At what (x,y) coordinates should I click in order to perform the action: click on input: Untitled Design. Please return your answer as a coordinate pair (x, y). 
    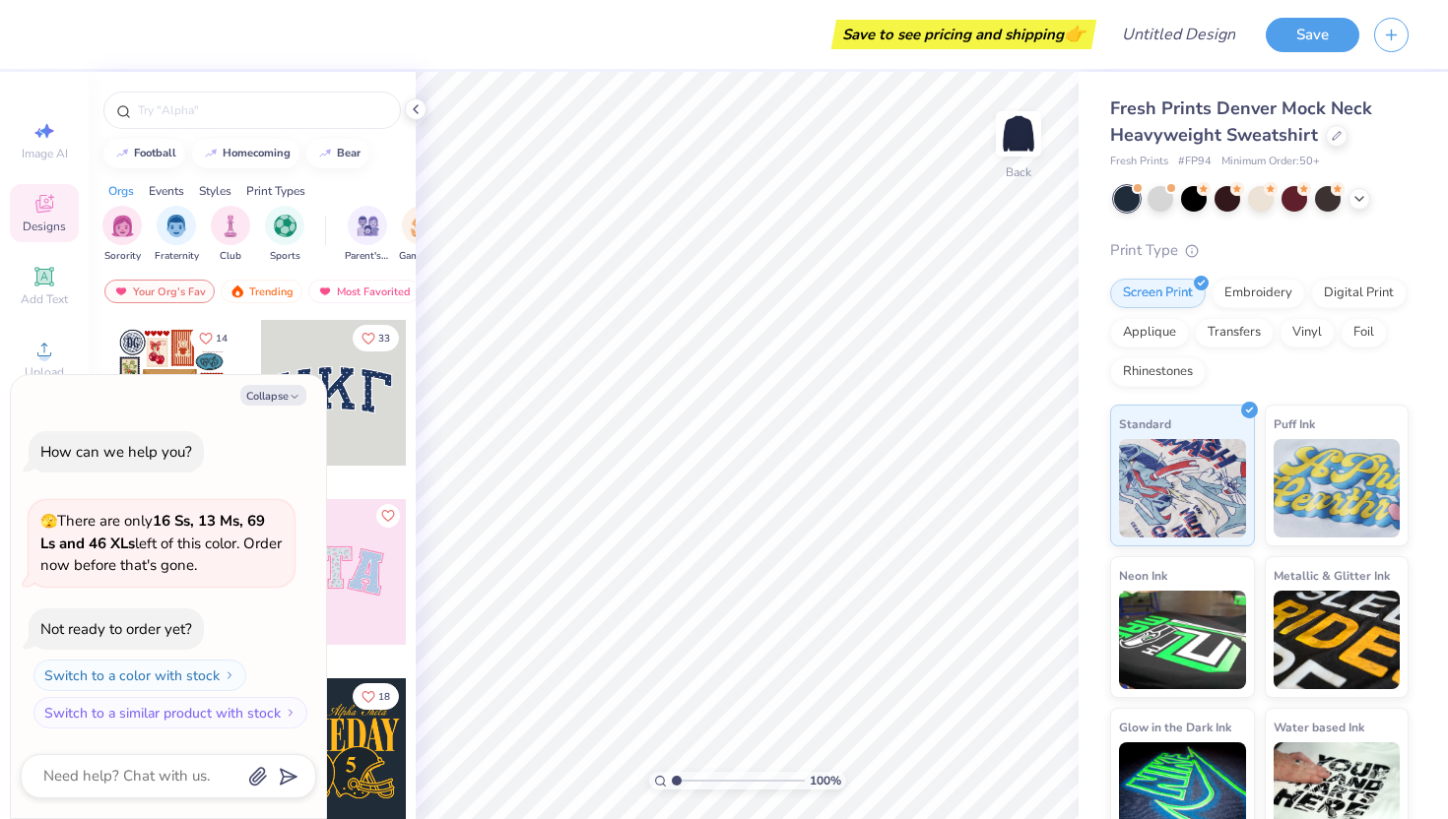
    Looking at the image, I should click on (1178, 34).